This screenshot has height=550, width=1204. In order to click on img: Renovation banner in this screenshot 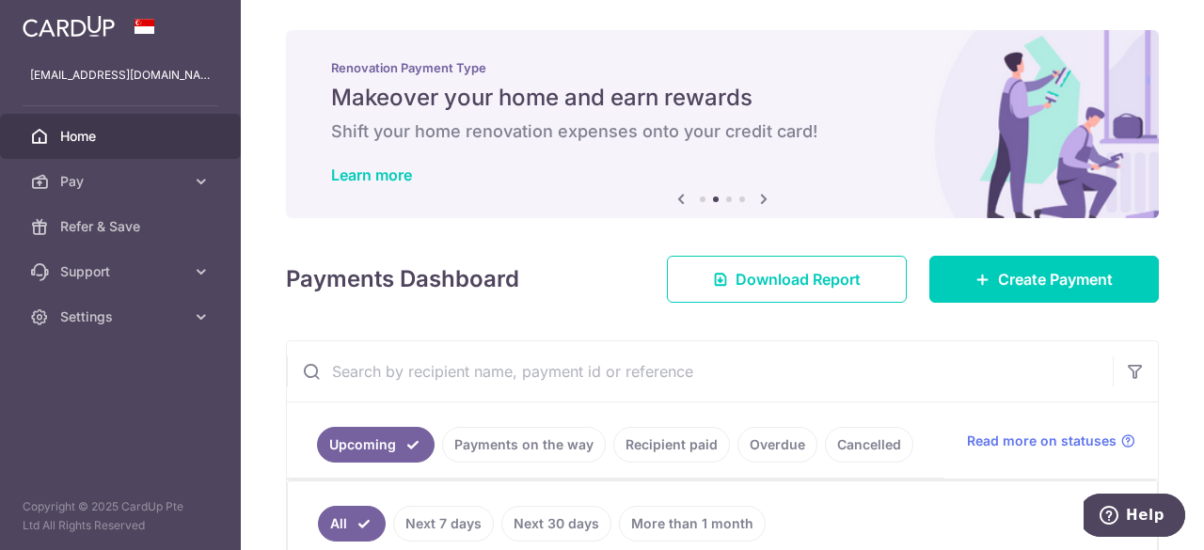, I will do `click(722, 124)`.